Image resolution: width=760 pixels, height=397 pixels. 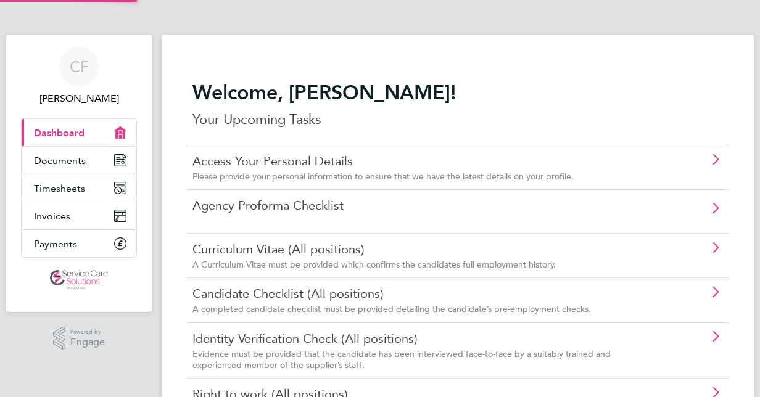 What do you see at coordinates (79, 173) in the screenshot?
I see `nav: Main navigation` at bounding box center [79, 173].